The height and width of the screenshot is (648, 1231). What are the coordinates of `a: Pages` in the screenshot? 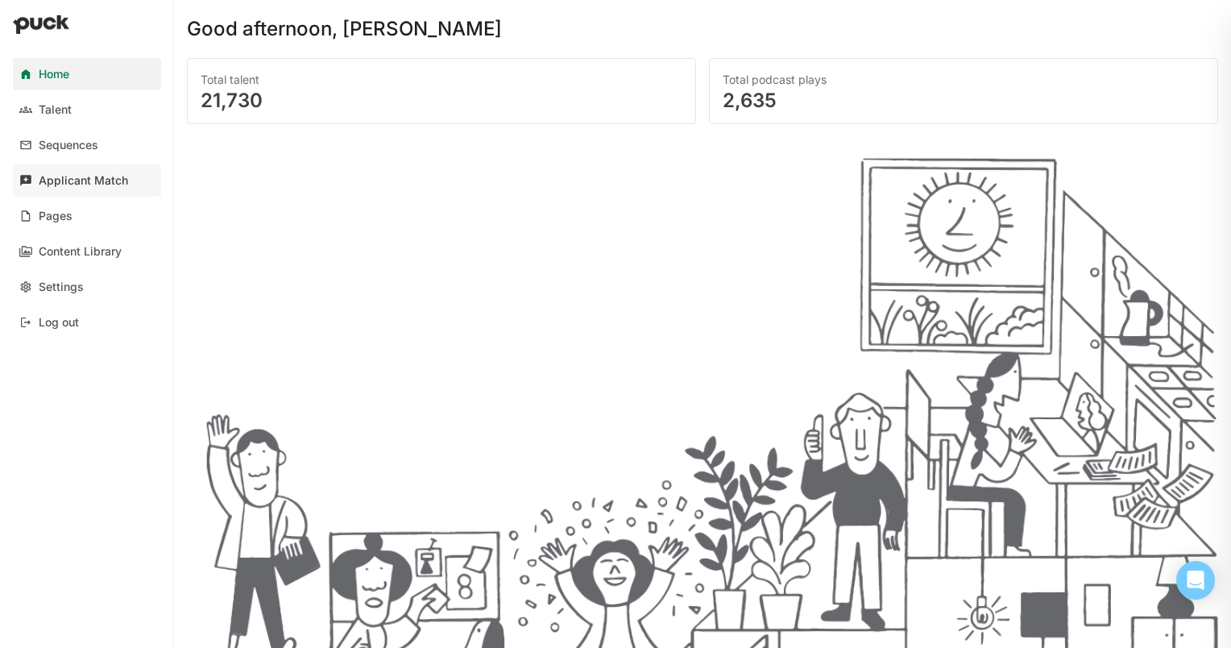 It's located at (87, 216).